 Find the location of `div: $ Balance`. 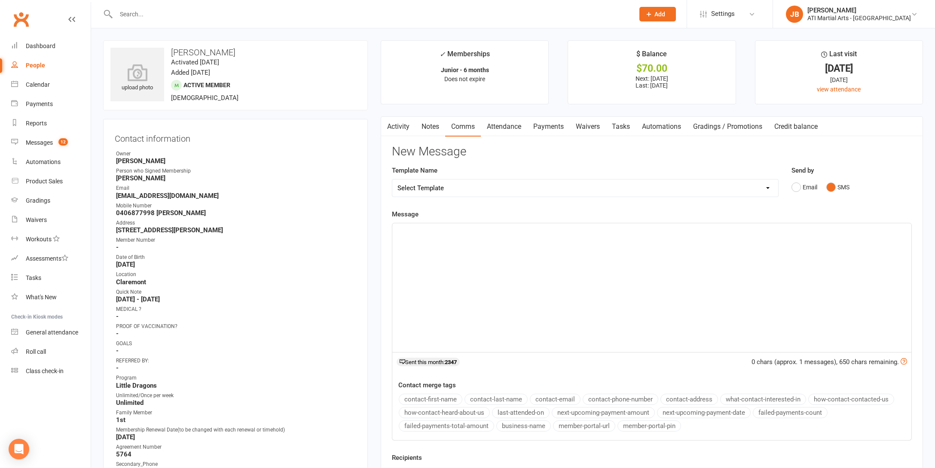

div: $ Balance is located at coordinates (651, 56).